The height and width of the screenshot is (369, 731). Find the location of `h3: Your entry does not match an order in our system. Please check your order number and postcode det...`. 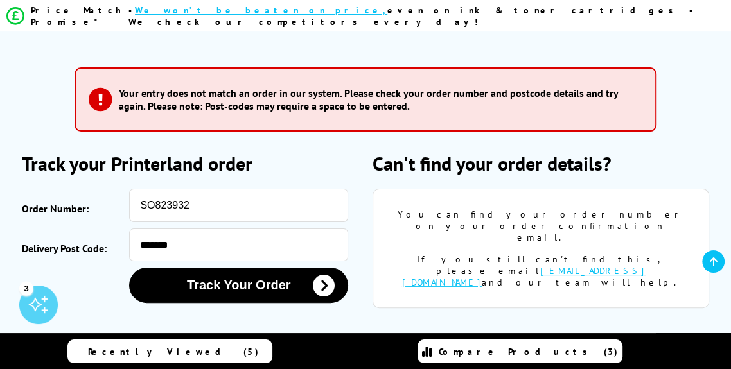

h3: Your entry does not match an order in our system. Please check your order number and postcode det... is located at coordinates (377, 100).